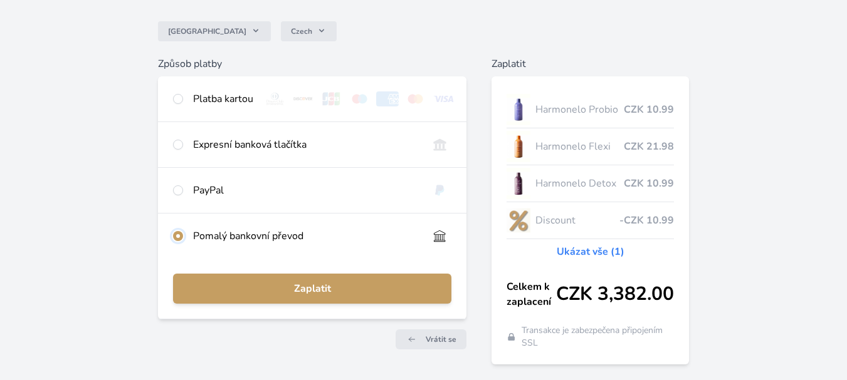 This screenshot has width=847, height=380. Describe the element at coordinates (301, 31) in the screenshot. I see `span: Czech` at that location.